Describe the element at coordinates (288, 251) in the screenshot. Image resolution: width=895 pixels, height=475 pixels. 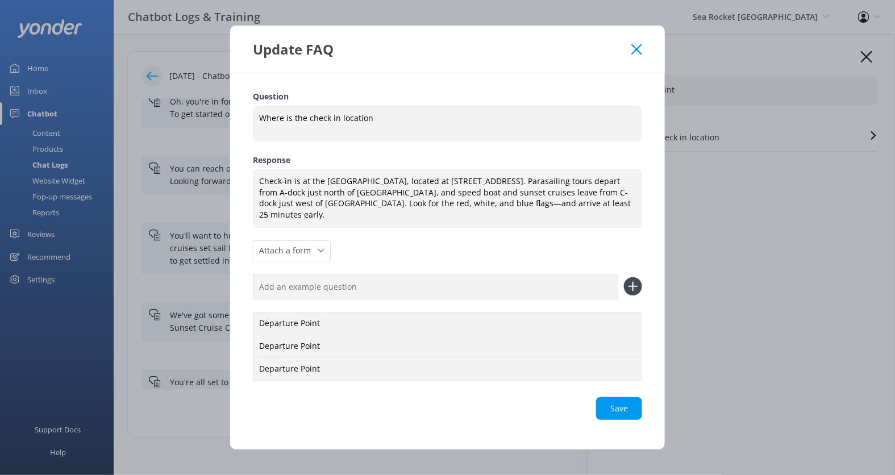
I see `span: Attach a form` at that location.